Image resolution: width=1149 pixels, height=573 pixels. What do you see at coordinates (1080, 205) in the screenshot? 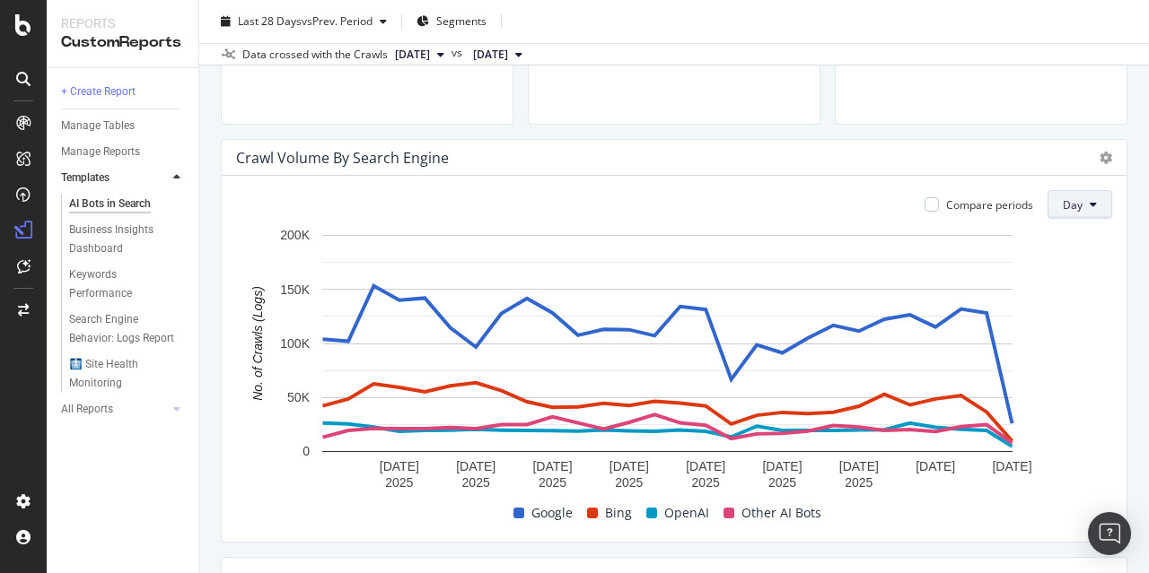
I see `button: Day` at bounding box center [1080, 205].